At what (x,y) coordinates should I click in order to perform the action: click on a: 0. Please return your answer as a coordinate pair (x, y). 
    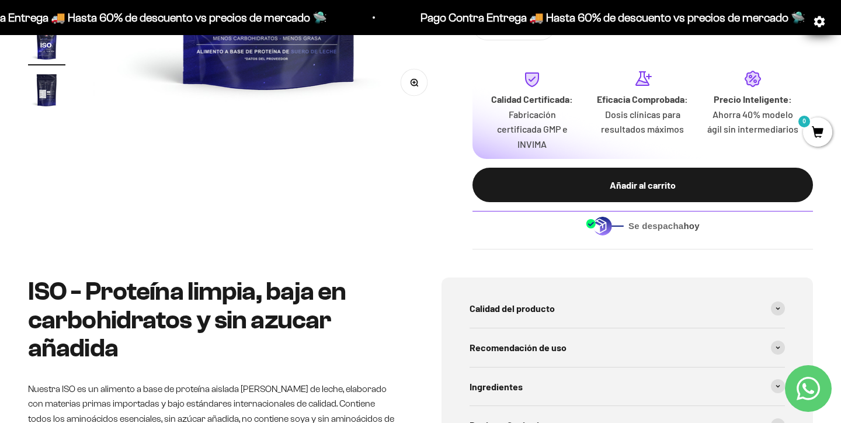
    Looking at the image, I should click on (817, 133).